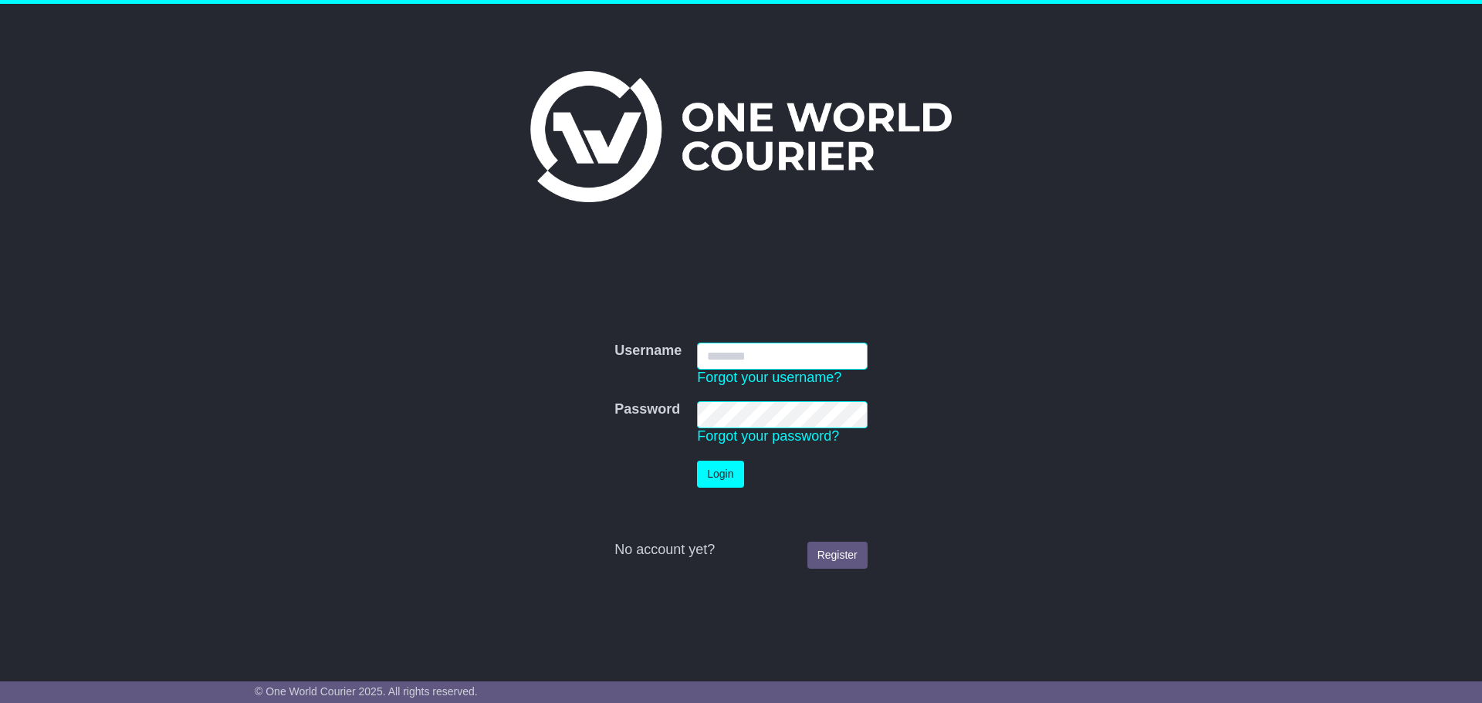  What do you see at coordinates (647, 410) in the screenshot?
I see `label: Password` at bounding box center [647, 410].